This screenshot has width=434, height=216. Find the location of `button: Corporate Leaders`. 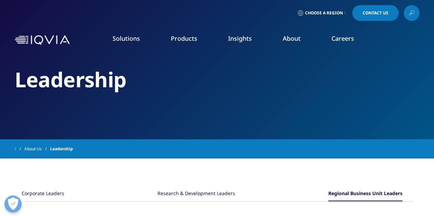

button: Corporate Leaders is located at coordinates (43, 194).